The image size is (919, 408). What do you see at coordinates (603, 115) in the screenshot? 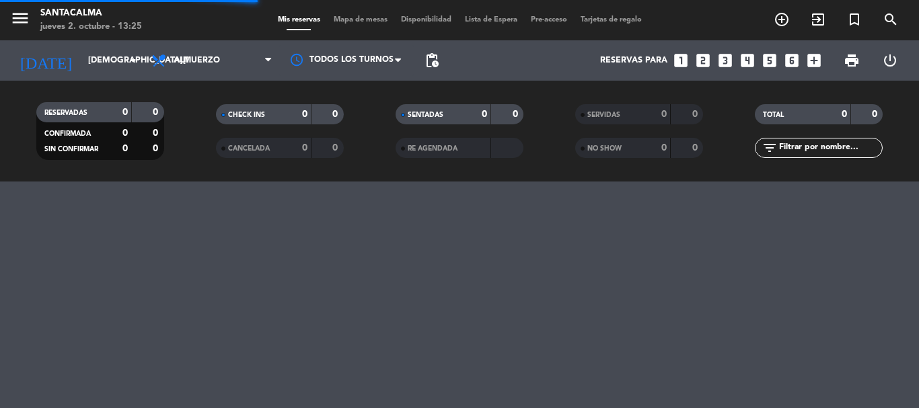
I see `span: SERVIDAS` at bounding box center [603, 115].